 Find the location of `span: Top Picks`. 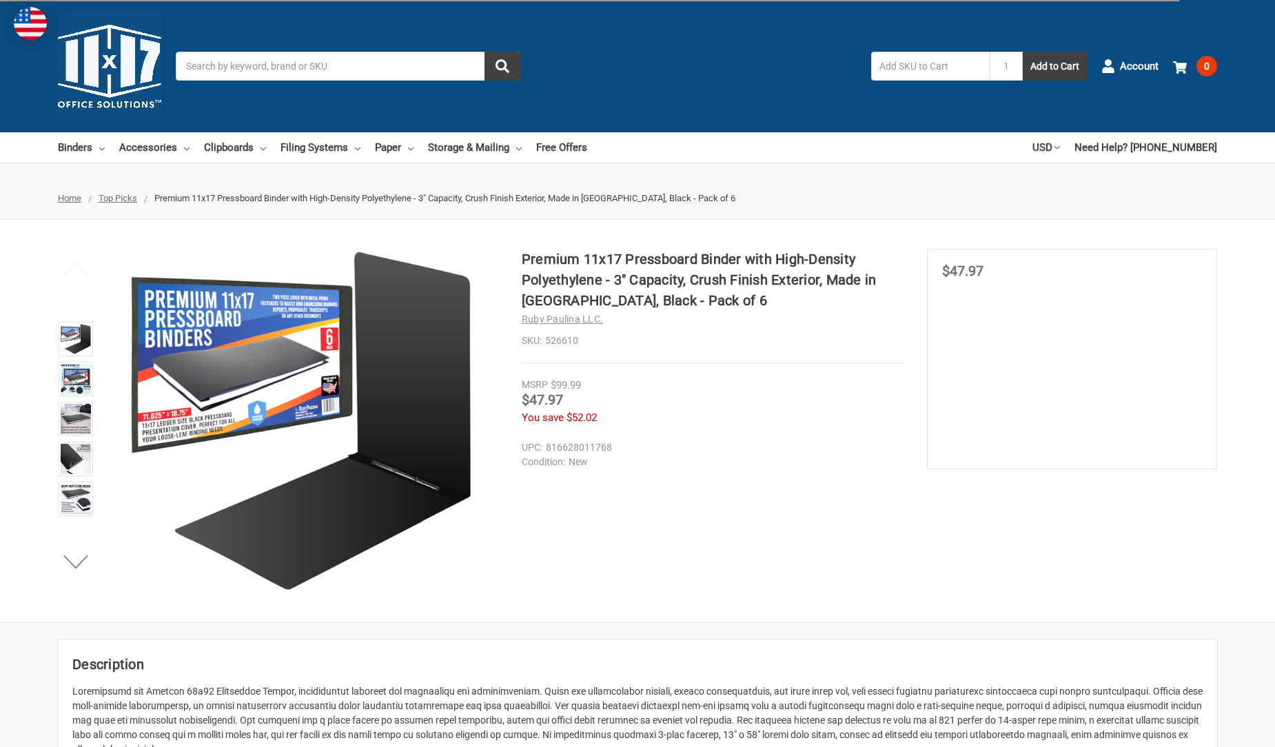

span: Top Picks is located at coordinates (118, 198).